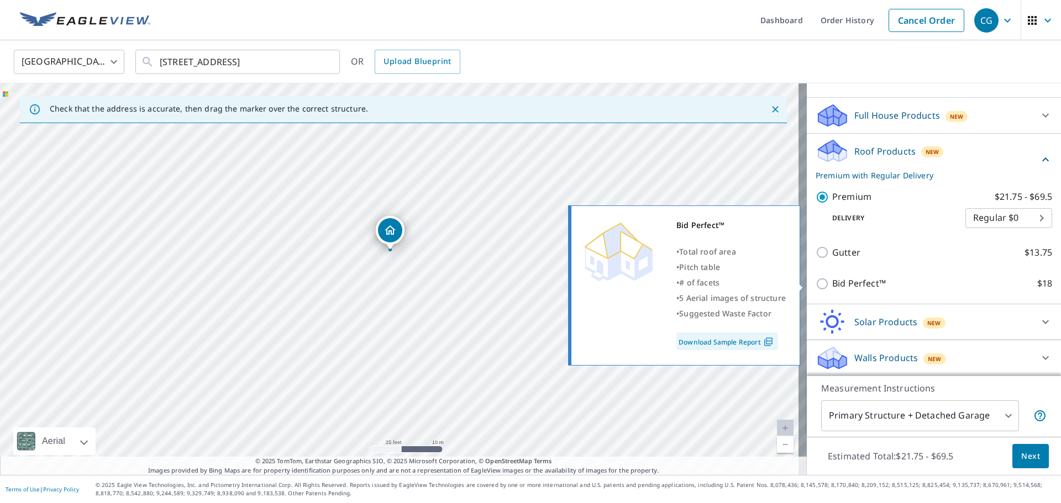 The width and height of the screenshot is (1061, 503). Describe the element at coordinates (732, 298) in the screenshot. I see `span: 5 Aerial images of structure` at that location.